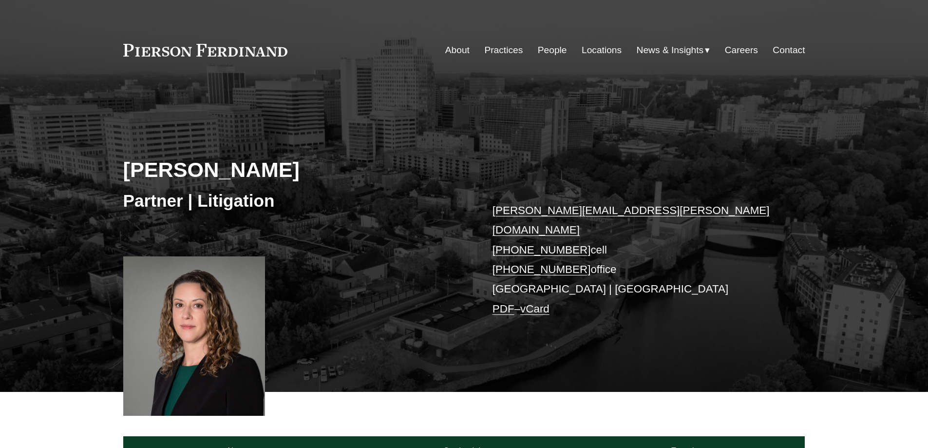 This screenshot has width=928, height=448. I want to click on a: Locations, so click(602, 50).